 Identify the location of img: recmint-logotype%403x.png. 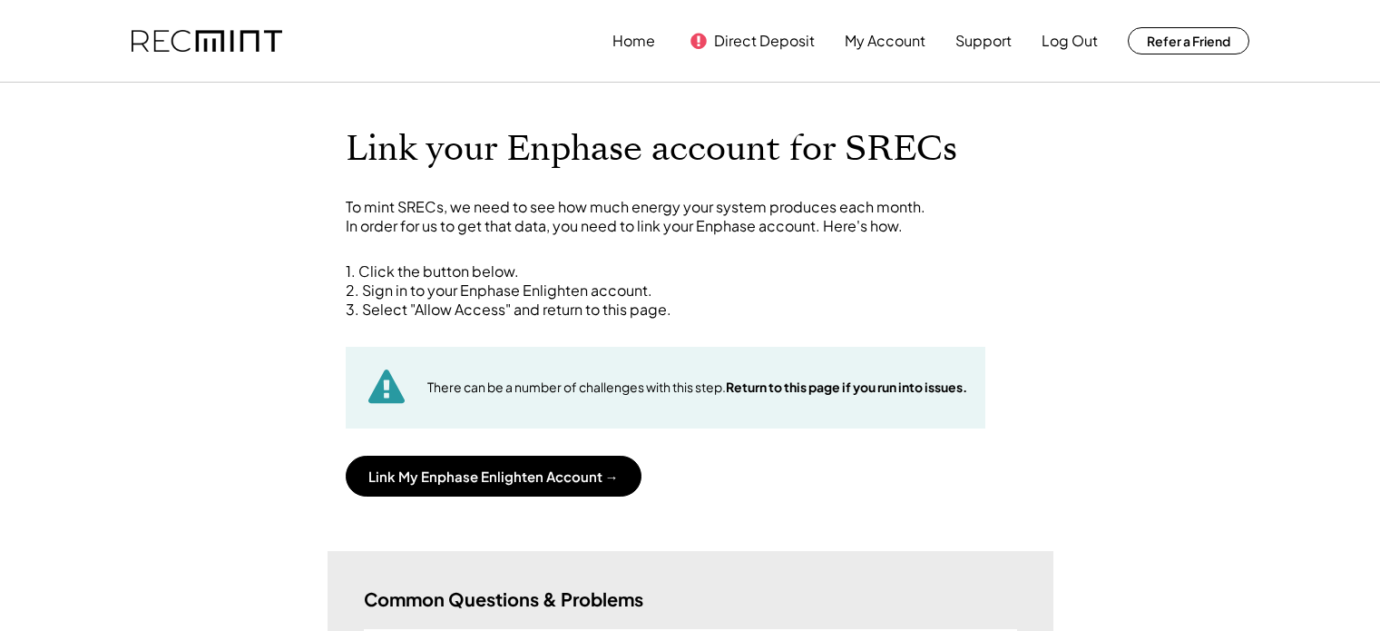
(207, 41).